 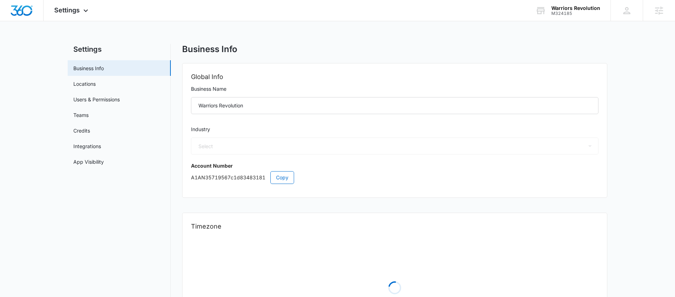 I want to click on span: Copy, so click(x=282, y=177).